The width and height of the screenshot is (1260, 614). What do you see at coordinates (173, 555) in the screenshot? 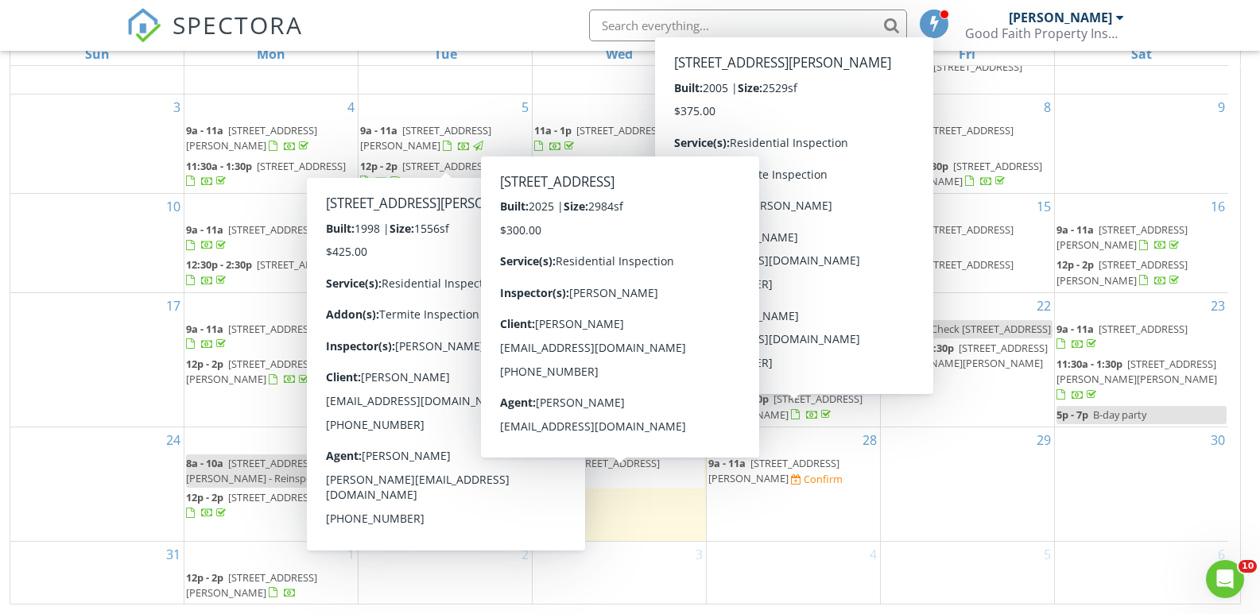
I see `a: Go to August 31, 2025` at bounding box center [173, 555].